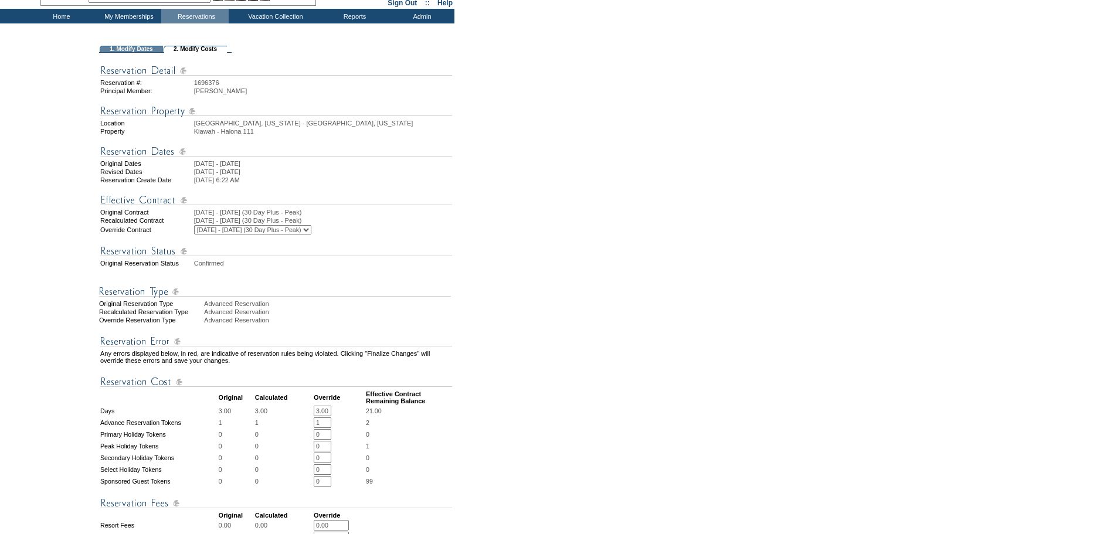  What do you see at coordinates (147, 83) in the screenshot?
I see `td: Reservation #:` at bounding box center [147, 83].